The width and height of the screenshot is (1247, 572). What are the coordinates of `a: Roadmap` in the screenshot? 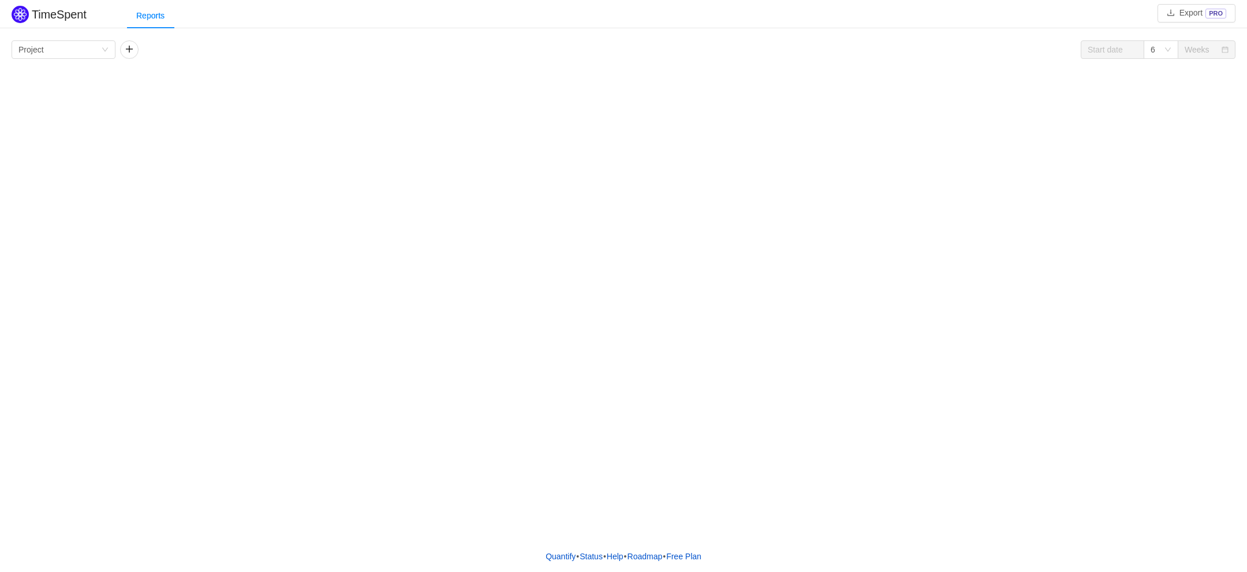 It's located at (645, 556).